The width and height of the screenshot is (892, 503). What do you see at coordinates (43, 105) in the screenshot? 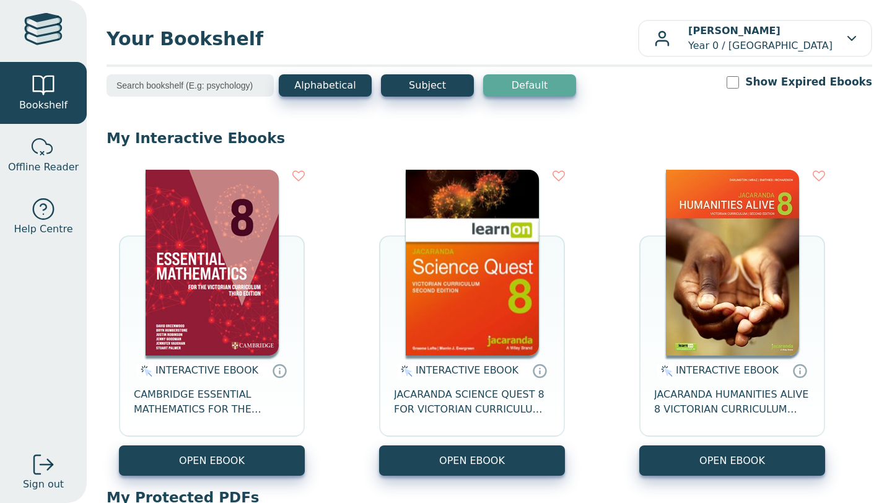
I see `span: Bookshelf` at bounding box center [43, 105].